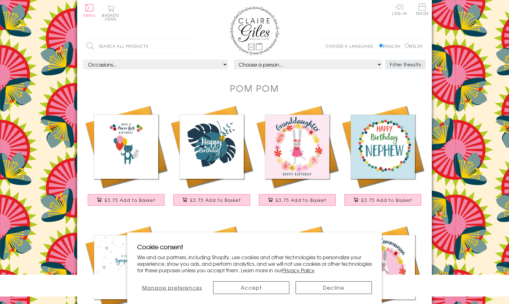 The width and height of the screenshot is (509, 304). What do you see at coordinates (297, 147) in the screenshot?
I see `img: Birthday Card, Flowers, Granddaughter, Happy Birthday, Embellished with pompoms` at bounding box center [297, 147].